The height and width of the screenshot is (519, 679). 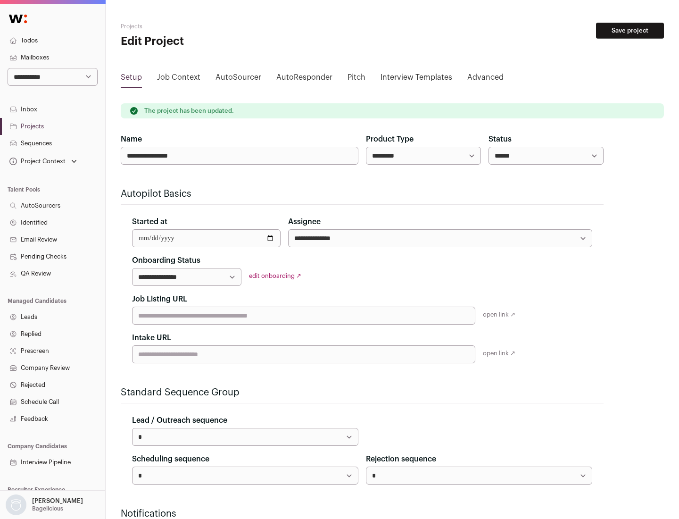 What do you see at coordinates (189, 111) in the screenshot?
I see `p: The project has been updated.` at bounding box center [189, 111].